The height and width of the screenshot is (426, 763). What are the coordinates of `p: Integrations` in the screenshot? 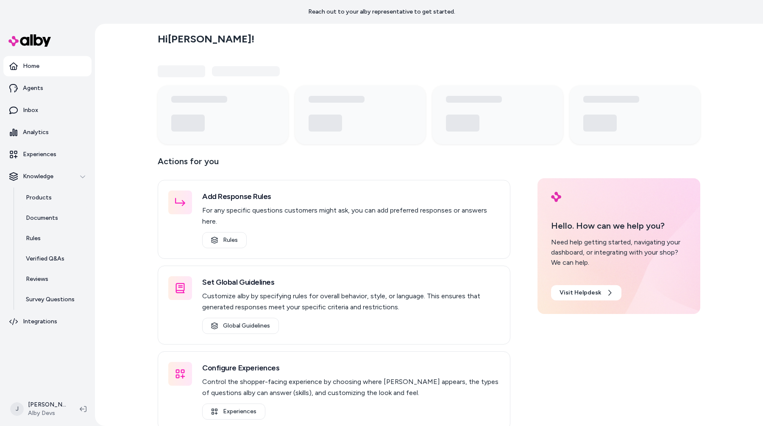 It's located at (40, 321).